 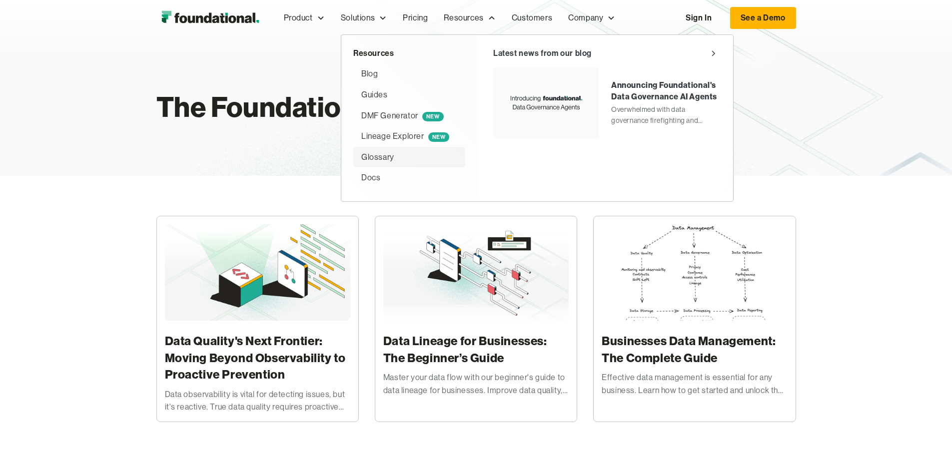 What do you see at coordinates (409, 95) in the screenshot?
I see `a: Guides` at bounding box center [409, 95].